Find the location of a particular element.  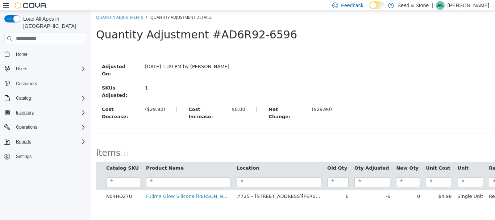

a: Quantity Adjustments is located at coordinates (29, 6).